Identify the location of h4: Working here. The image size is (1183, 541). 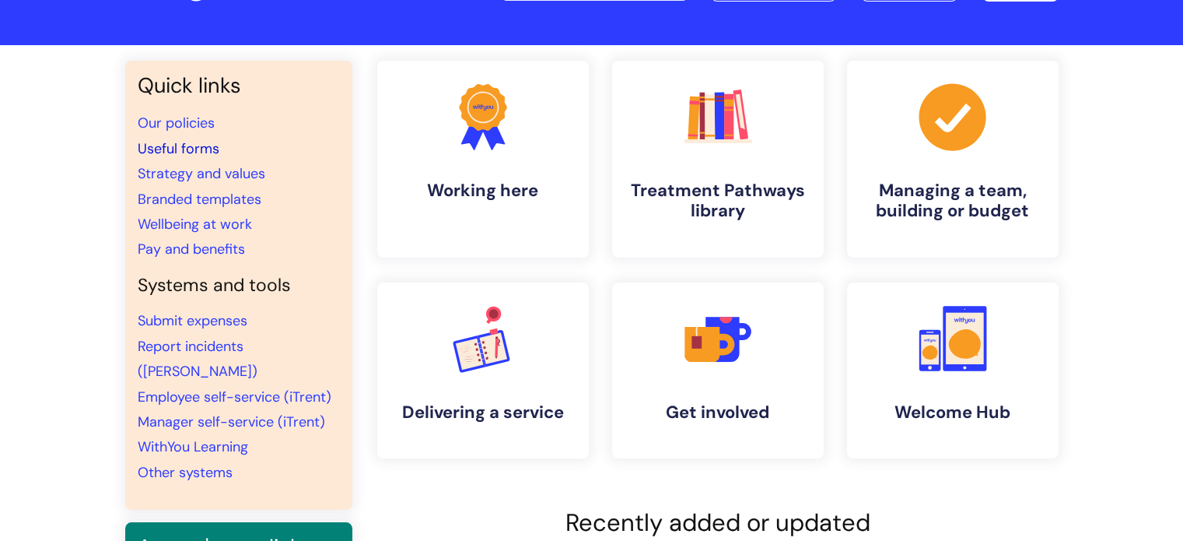
(483, 191).